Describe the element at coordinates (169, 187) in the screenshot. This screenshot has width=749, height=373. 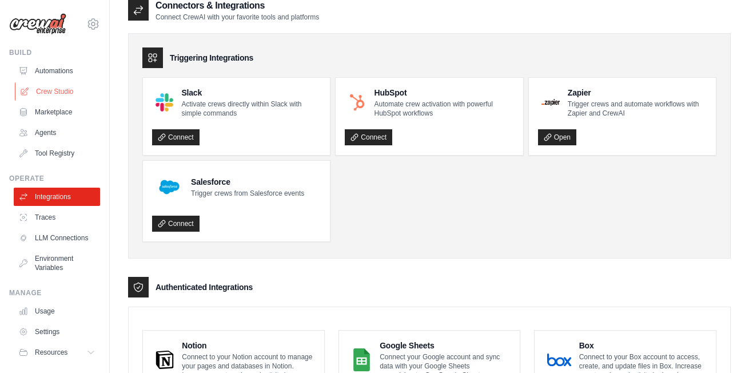
I see `img: Salesforce Logo` at that location.